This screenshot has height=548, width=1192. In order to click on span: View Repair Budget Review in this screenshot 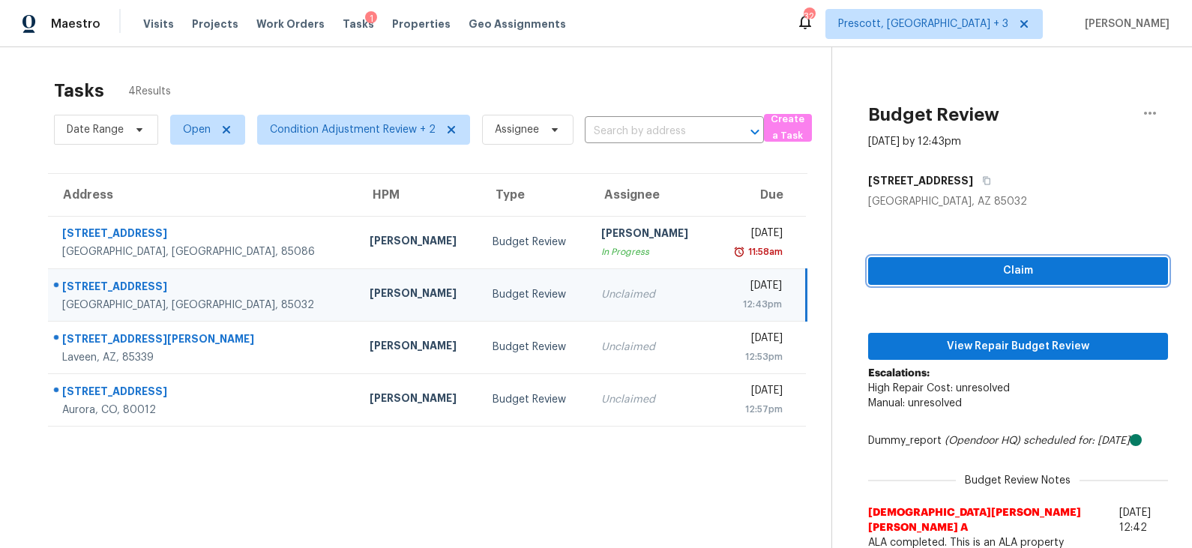, I will do `click(1018, 346)`.